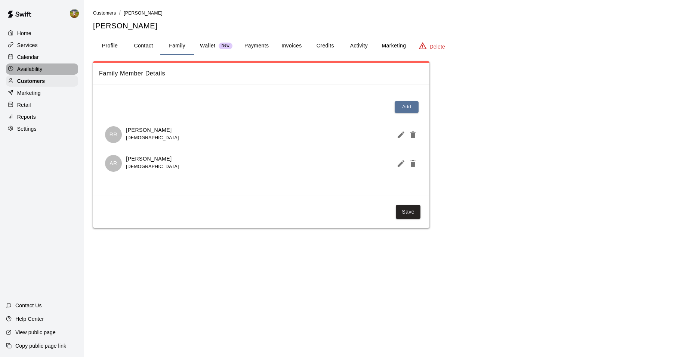 The height and width of the screenshot is (357, 697). I want to click on a: Retail, so click(42, 105).